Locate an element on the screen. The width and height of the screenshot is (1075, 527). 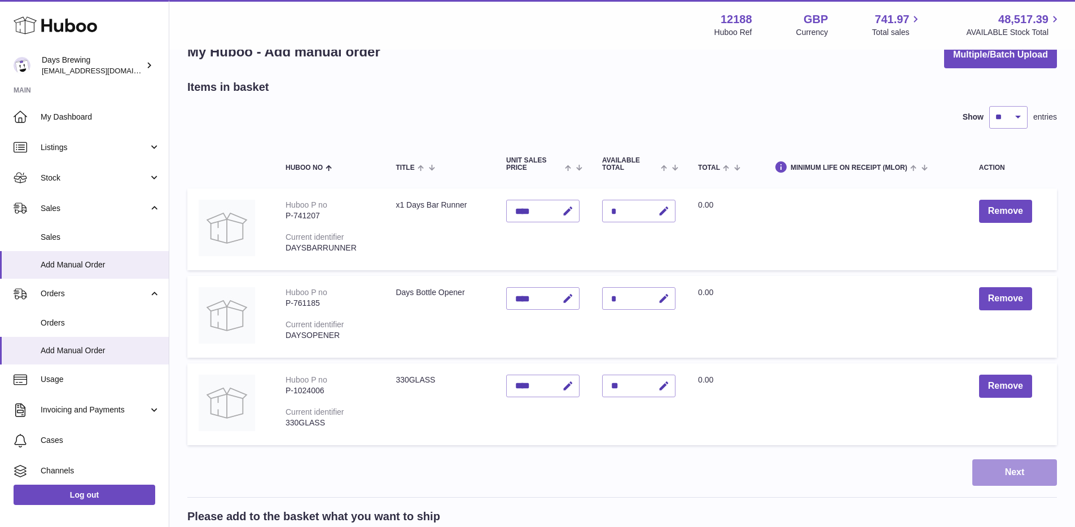
label: Show is located at coordinates (972, 117).